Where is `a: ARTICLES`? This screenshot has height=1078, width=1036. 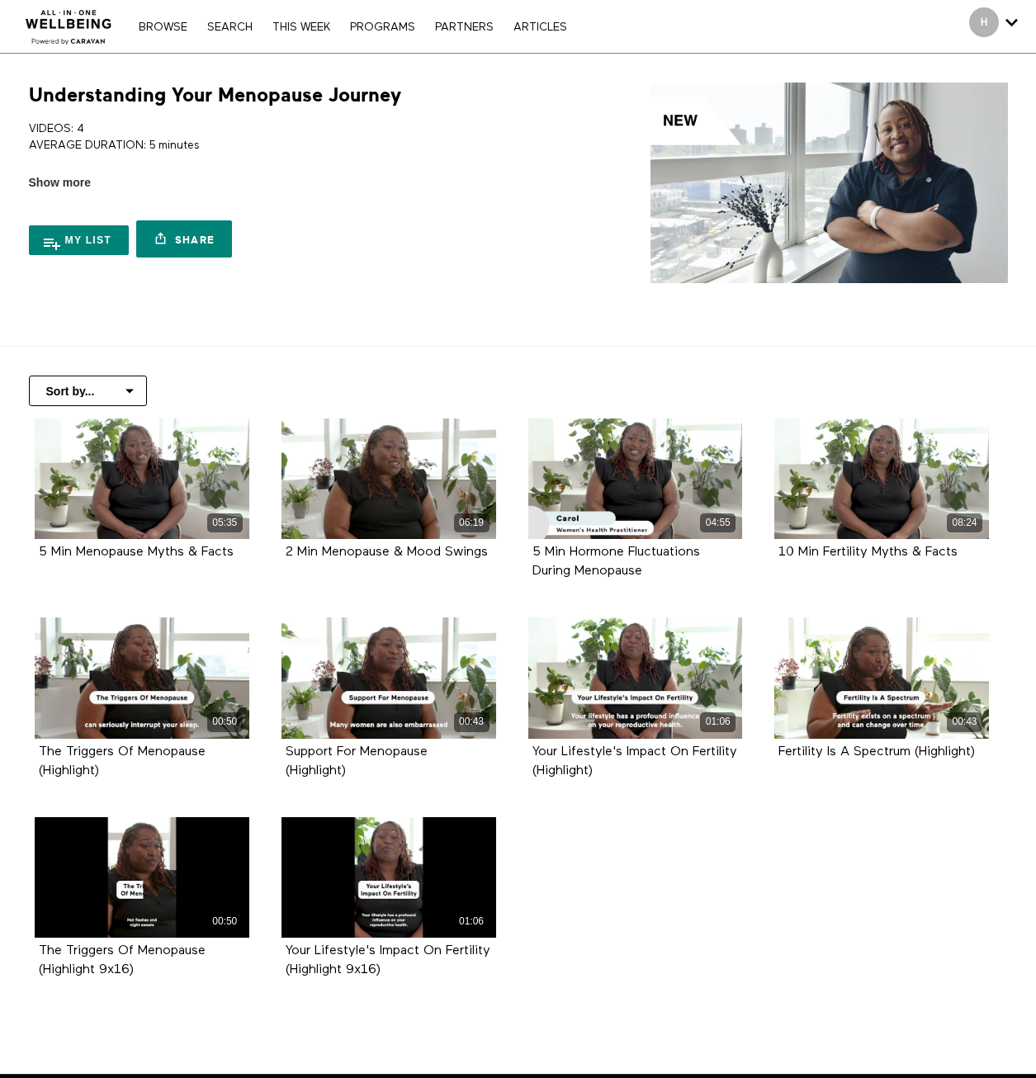 a: ARTICLES is located at coordinates (540, 27).